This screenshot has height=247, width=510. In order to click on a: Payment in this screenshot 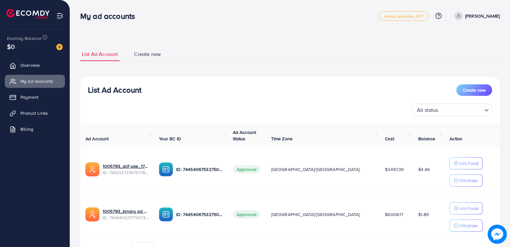, I will do `click(35, 97)`.